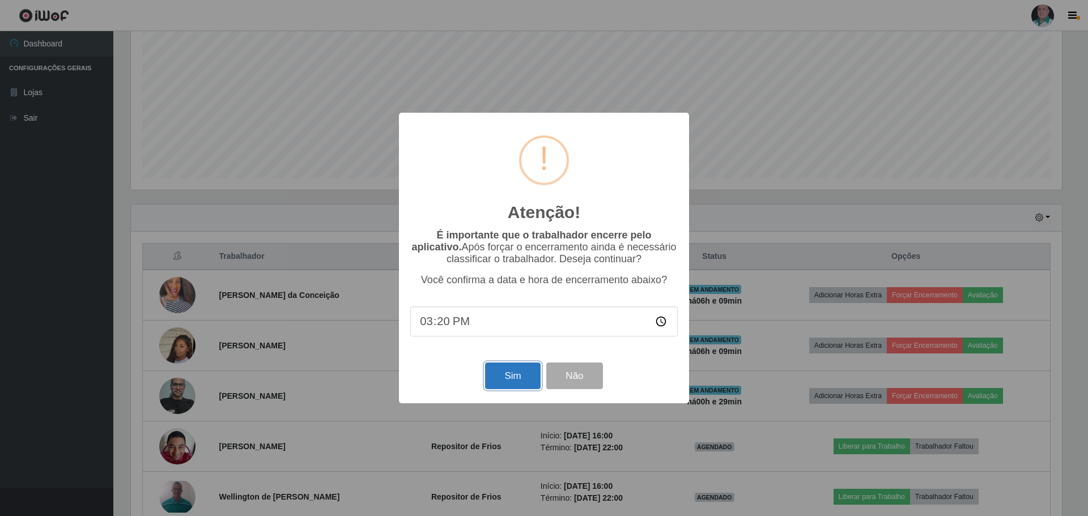 This screenshot has height=516, width=1088. I want to click on button: Não, so click(574, 376).